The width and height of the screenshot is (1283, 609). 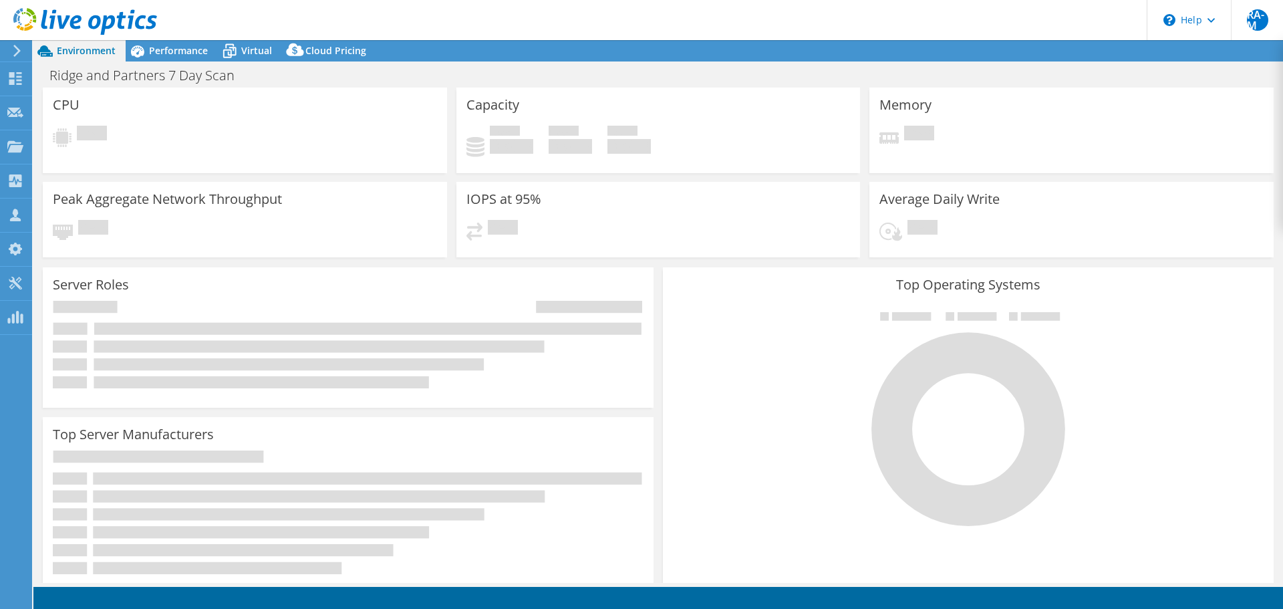 What do you see at coordinates (167, 199) in the screenshot?
I see `h3: Peak Aggregate Network Throughput` at bounding box center [167, 199].